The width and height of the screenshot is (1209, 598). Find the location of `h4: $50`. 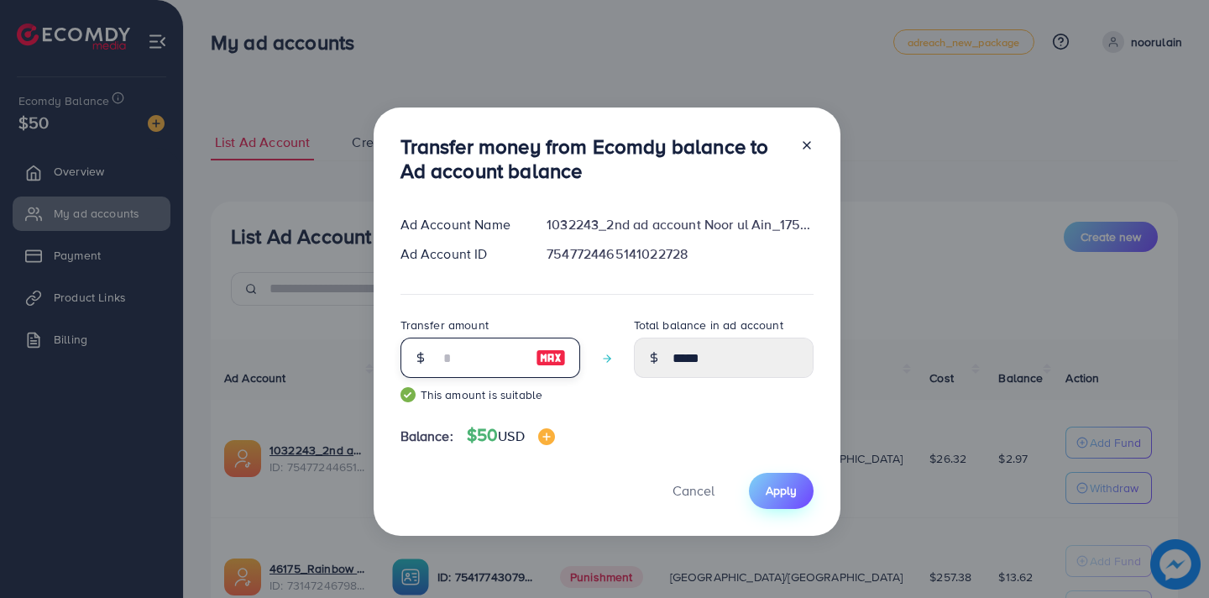

h4: $50 is located at coordinates (510, 435).